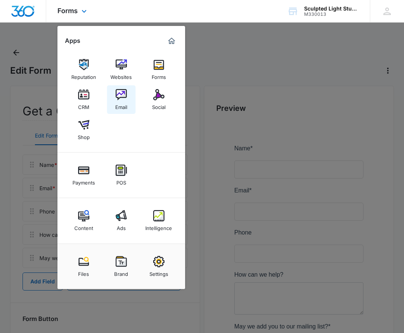 The image size is (404, 333). Describe the element at coordinates (84, 129) in the screenshot. I see `a: Shop` at that location.